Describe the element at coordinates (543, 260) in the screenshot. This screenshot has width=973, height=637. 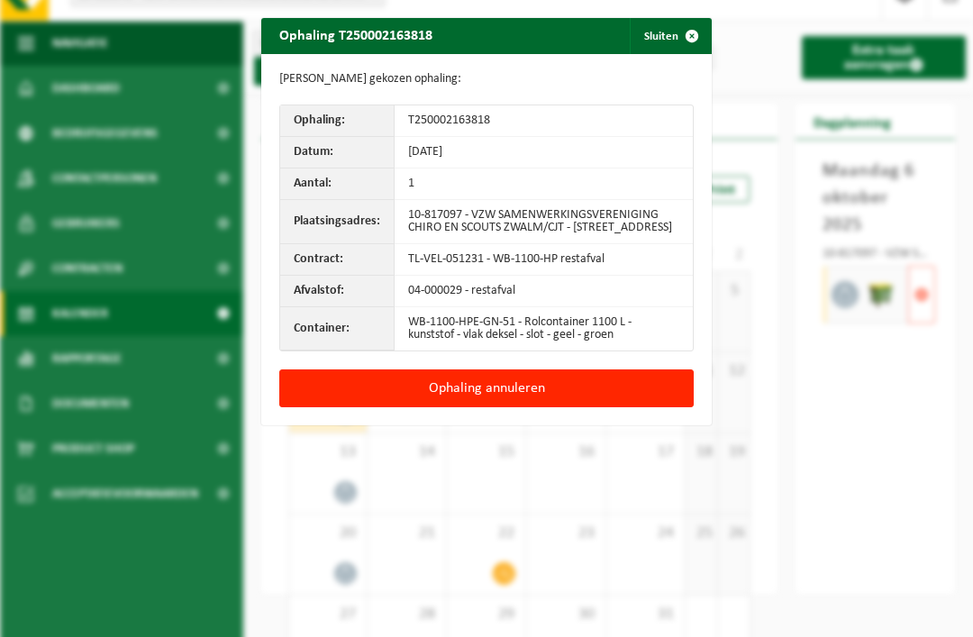
I see `td: TL-VEL-051231 - WB-1100-HP restafval` at that location.